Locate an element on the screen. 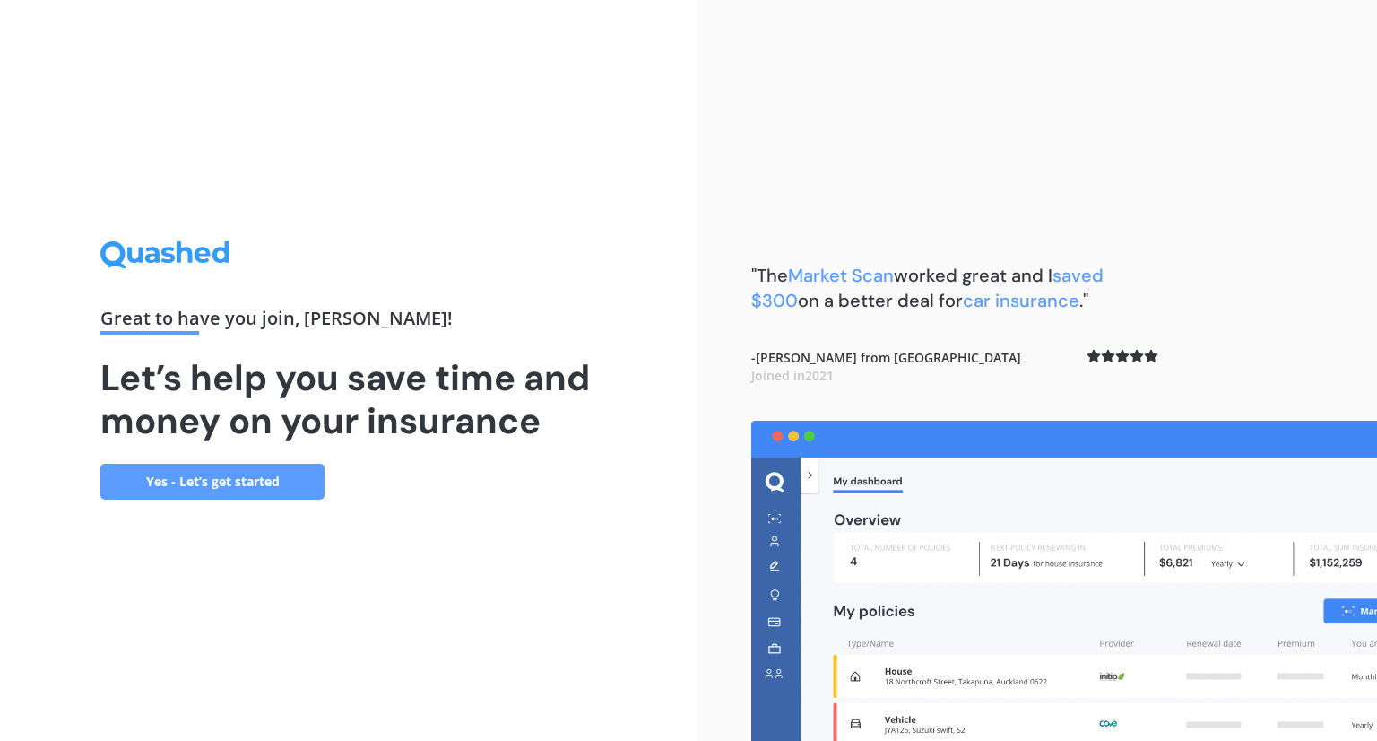  span: Market Scan is located at coordinates (841, 275).